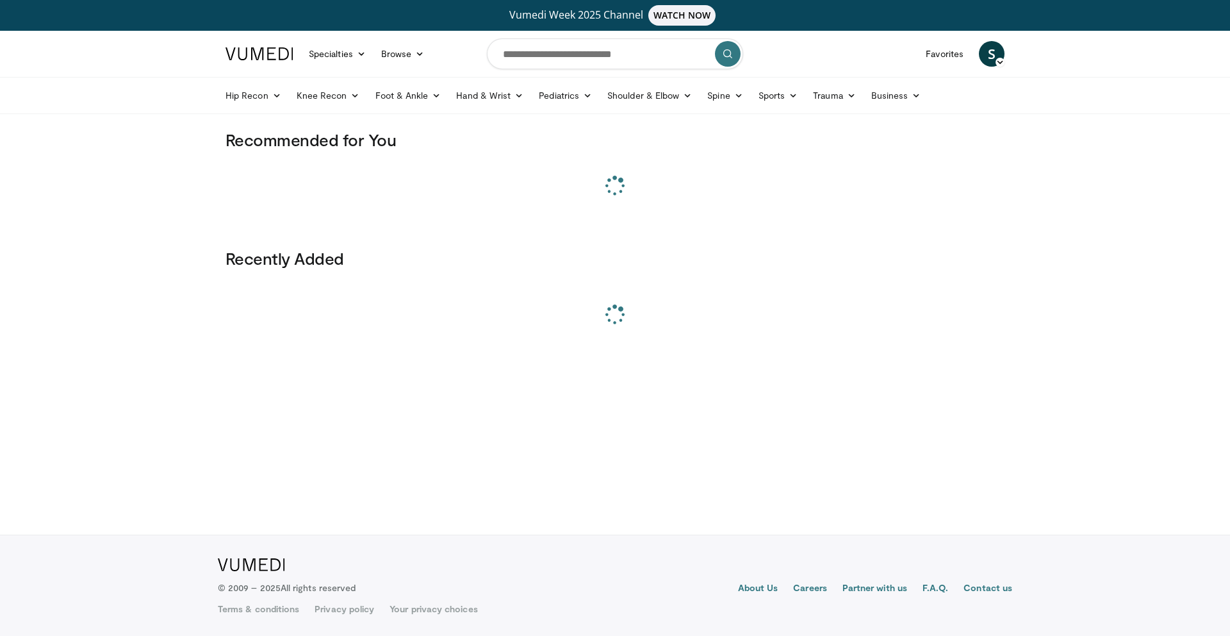 The height and width of the screenshot is (636, 1230). What do you see at coordinates (834, 95) in the screenshot?
I see `a: Trauma` at bounding box center [834, 95].